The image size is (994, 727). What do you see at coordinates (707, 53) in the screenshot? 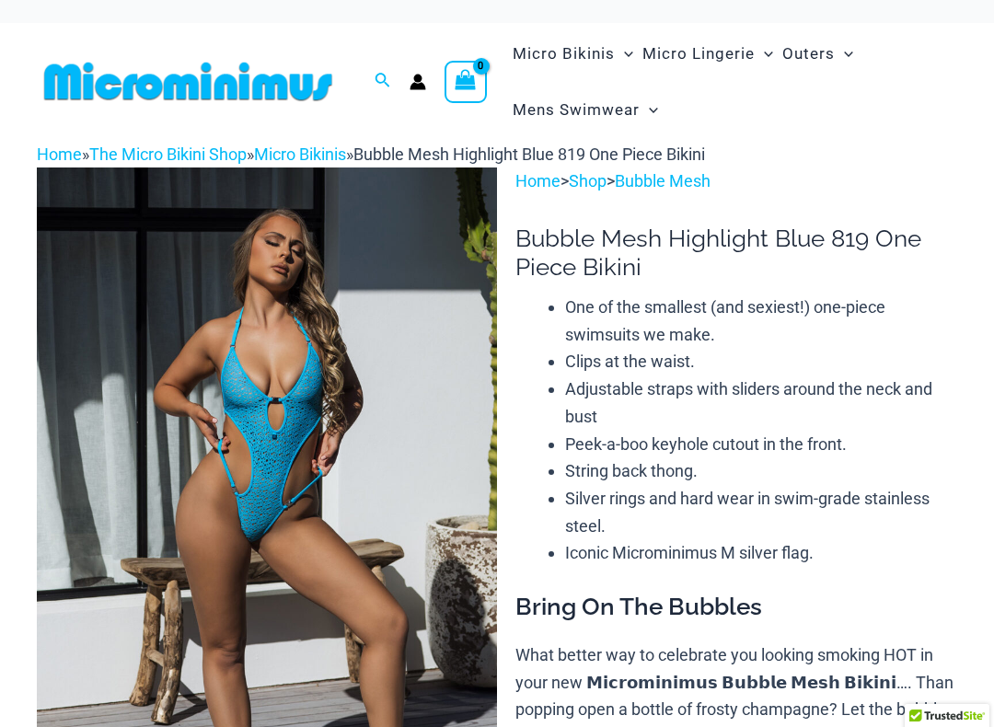
I see `a: Micro LingerieMenu ToggleMenu Toggle` at bounding box center [707, 53].